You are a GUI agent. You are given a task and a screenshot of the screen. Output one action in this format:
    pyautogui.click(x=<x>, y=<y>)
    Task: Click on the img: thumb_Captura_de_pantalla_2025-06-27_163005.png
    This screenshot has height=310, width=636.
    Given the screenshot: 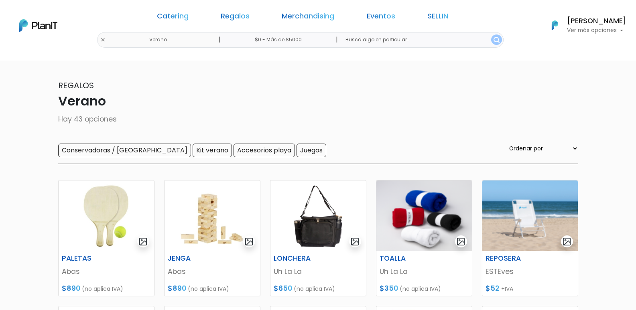 What is the action you would take?
    pyautogui.click(x=424, y=216)
    